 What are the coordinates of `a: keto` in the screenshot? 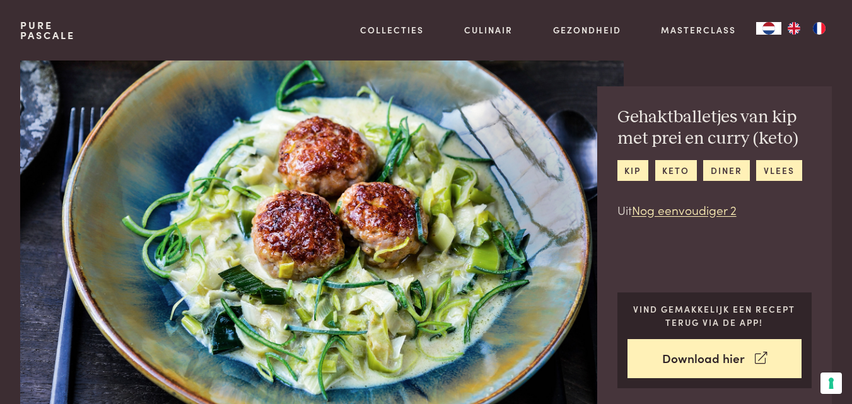 It's located at (676, 170).